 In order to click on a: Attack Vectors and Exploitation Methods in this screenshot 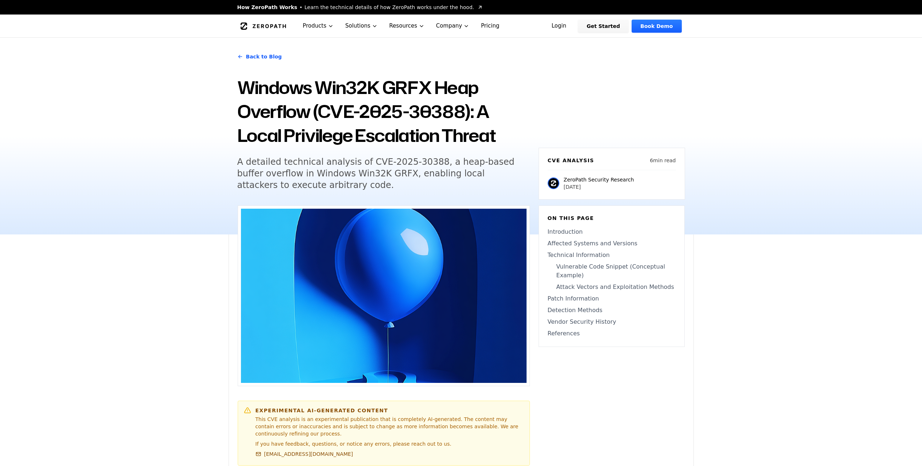, I will do `click(611, 287)`.